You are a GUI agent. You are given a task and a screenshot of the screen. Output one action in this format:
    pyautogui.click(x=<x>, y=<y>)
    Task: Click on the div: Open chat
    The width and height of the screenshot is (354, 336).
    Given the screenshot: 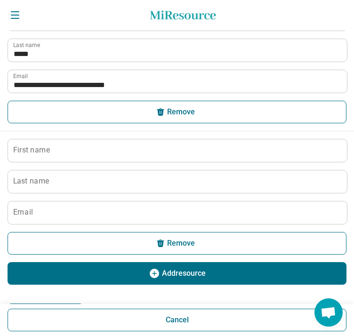 What is the action you would take?
    pyautogui.click(x=329, y=313)
    